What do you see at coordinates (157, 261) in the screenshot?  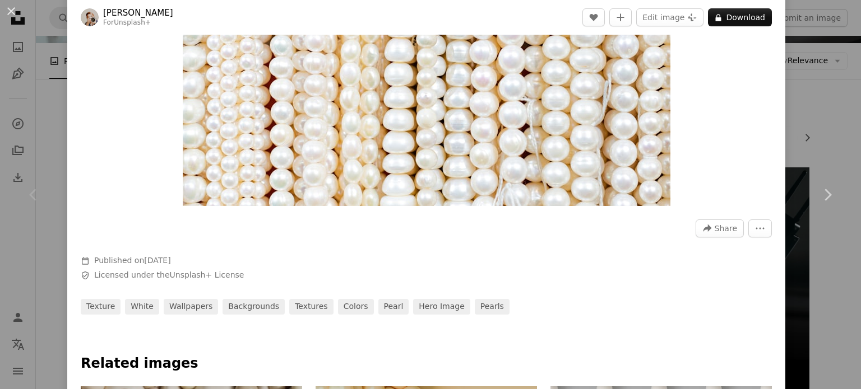 I see `time: February 3, 2023 at 4:10:39 AM GMT+11` at bounding box center [157, 261].